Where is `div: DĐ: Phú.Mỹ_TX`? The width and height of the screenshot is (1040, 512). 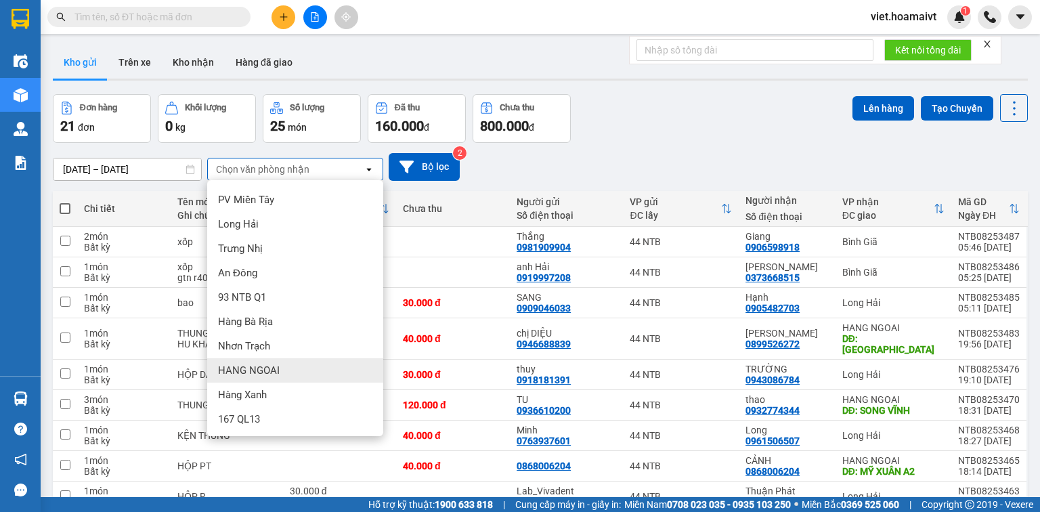
div: DĐ: Phú.Mỹ_TX is located at coordinates (893, 344).